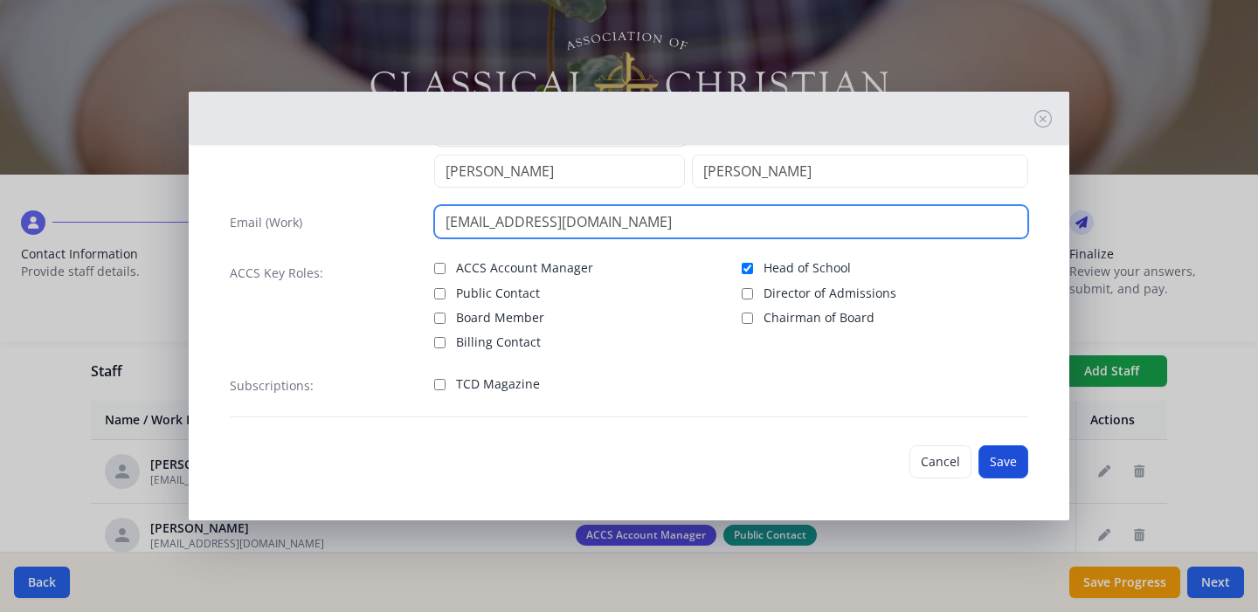 The image size is (1258, 612). I want to click on input: Director of Admissions, so click(747, 294).